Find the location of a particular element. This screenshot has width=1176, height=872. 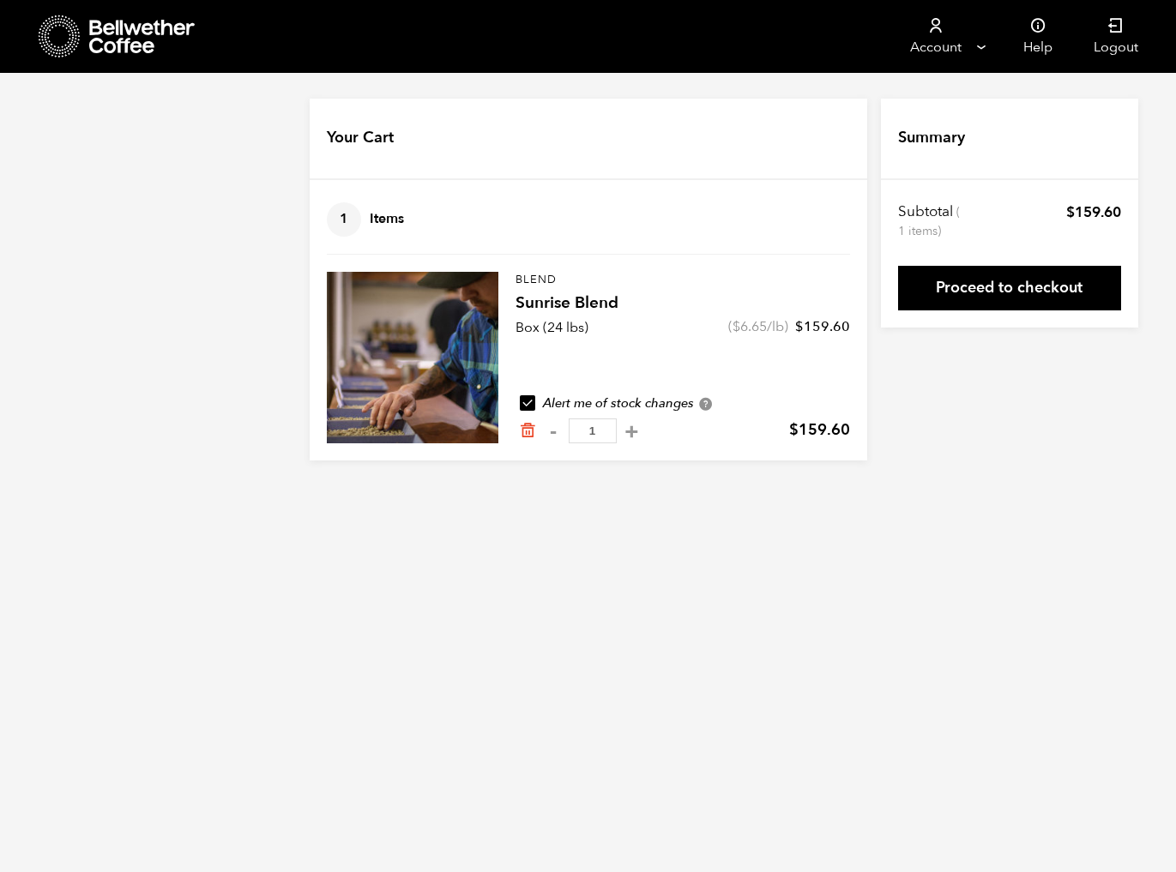

th: Subtotal is located at coordinates (930, 221).